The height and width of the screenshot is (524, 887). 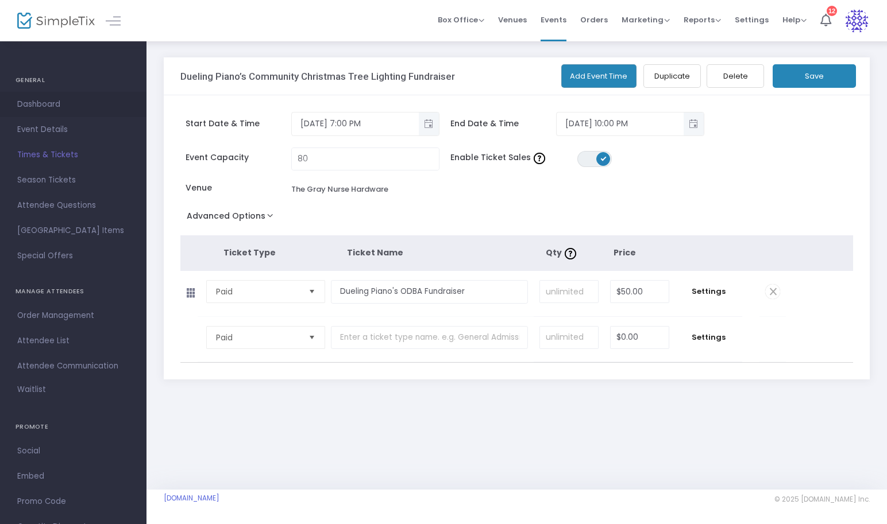 What do you see at coordinates (73, 130) in the screenshot?
I see `span: Event Details` at bounding box center [73, 130].